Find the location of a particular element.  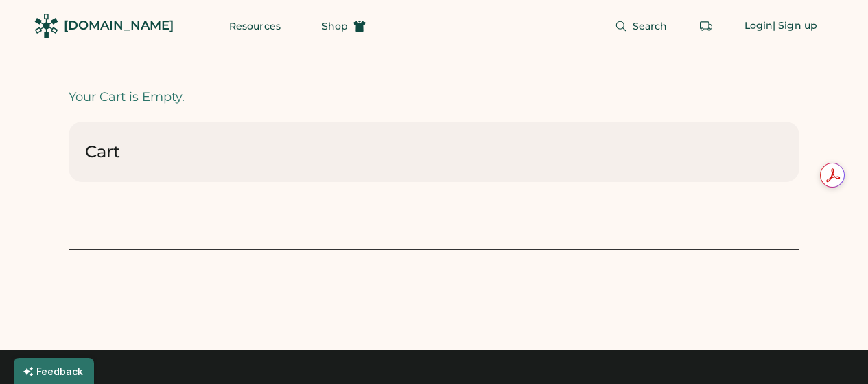

div: | Sign up is located at coordinates (795, 26).